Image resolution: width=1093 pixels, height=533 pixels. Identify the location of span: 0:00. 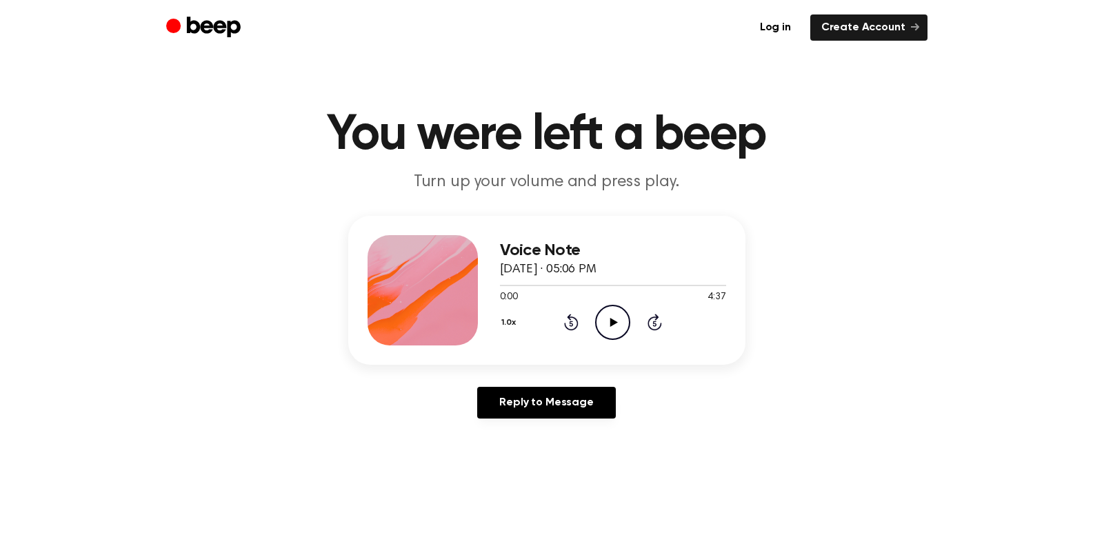
(509, 297).